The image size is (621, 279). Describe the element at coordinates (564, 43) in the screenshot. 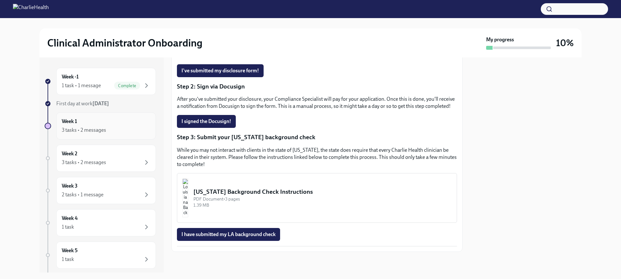

I see `h3: 10%` at that location.